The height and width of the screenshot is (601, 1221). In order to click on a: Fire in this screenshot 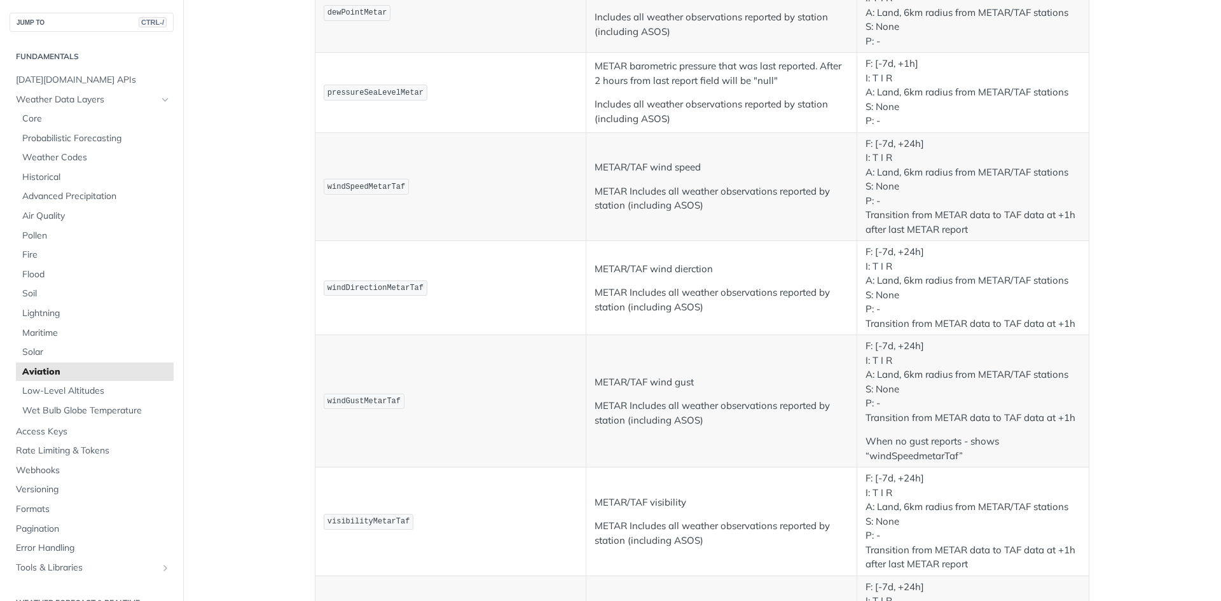, I will do `click(95, 255)`.